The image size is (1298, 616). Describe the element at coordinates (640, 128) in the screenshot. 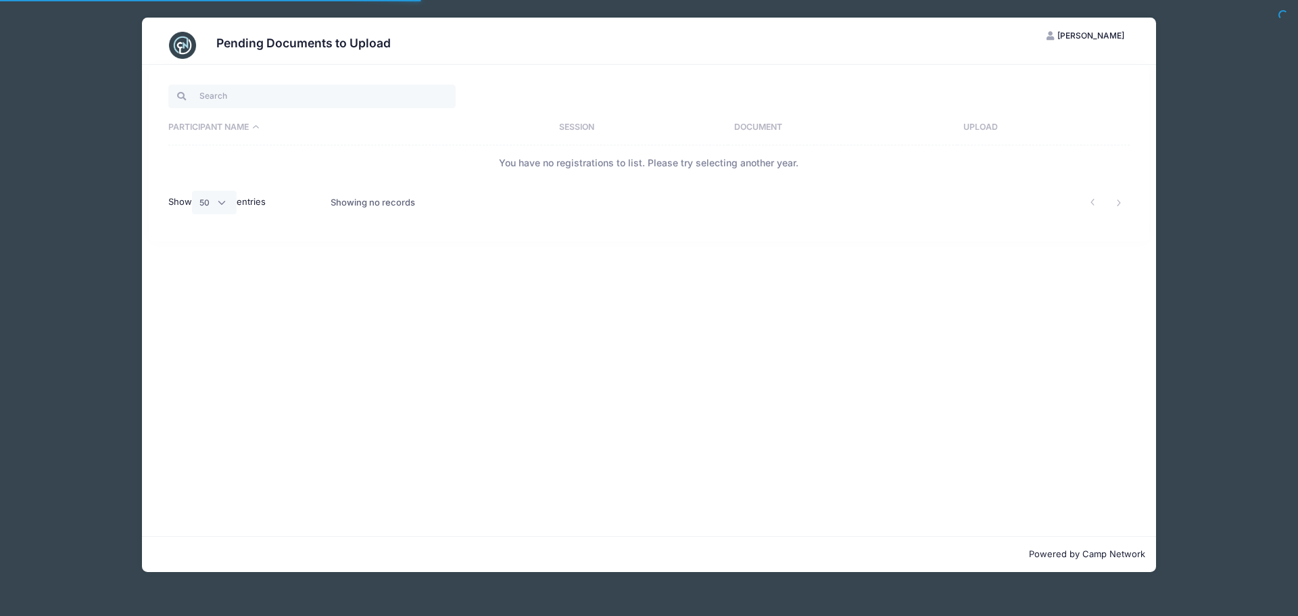

I see `th: Session: activate to sort column ascending` at that location.